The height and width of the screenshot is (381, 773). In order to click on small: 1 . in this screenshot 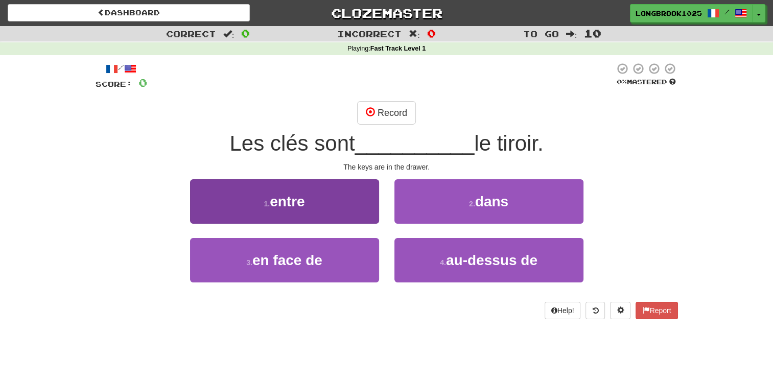, I will do `click(267, 204)`.